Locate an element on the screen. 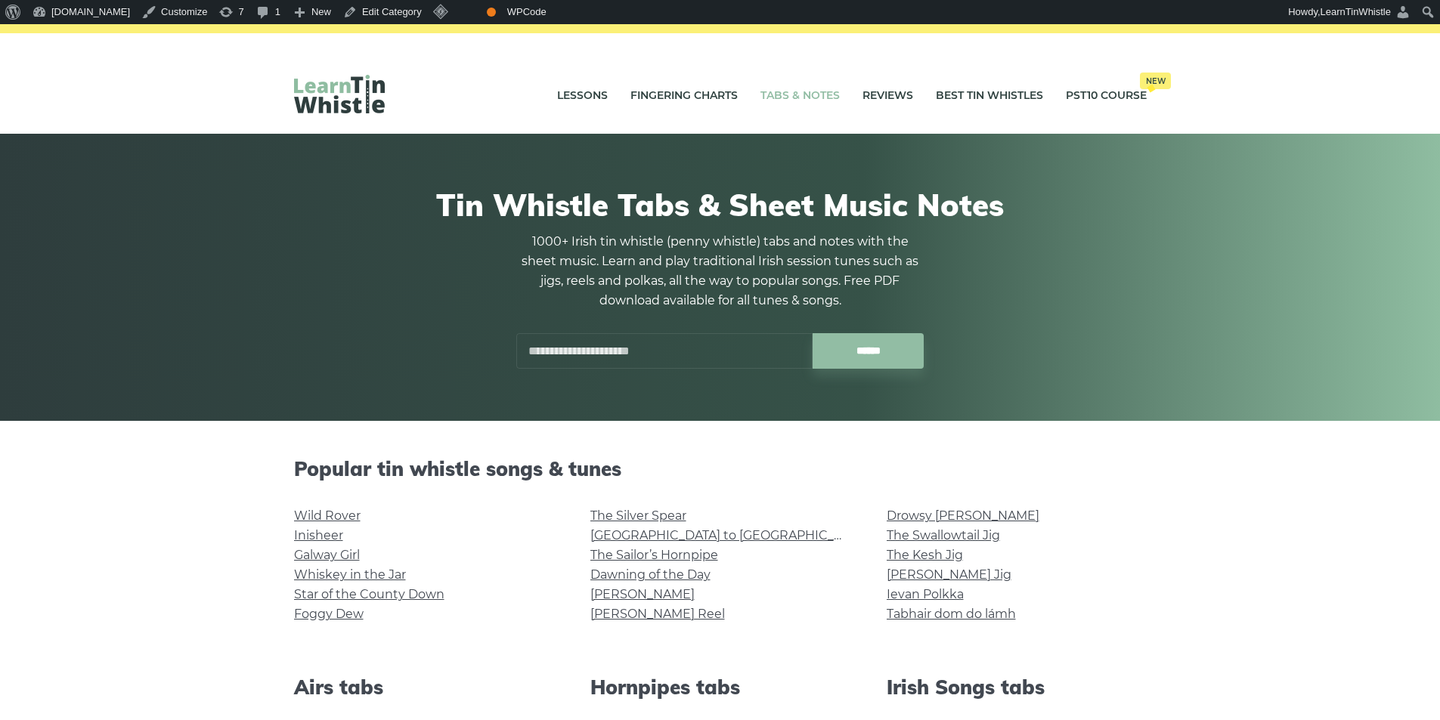  p: 1000+ Irish tin whistle (penny whistle) tabs and notes with the sheet music. Learn and play tradi... is located at coordinates (720, 271).